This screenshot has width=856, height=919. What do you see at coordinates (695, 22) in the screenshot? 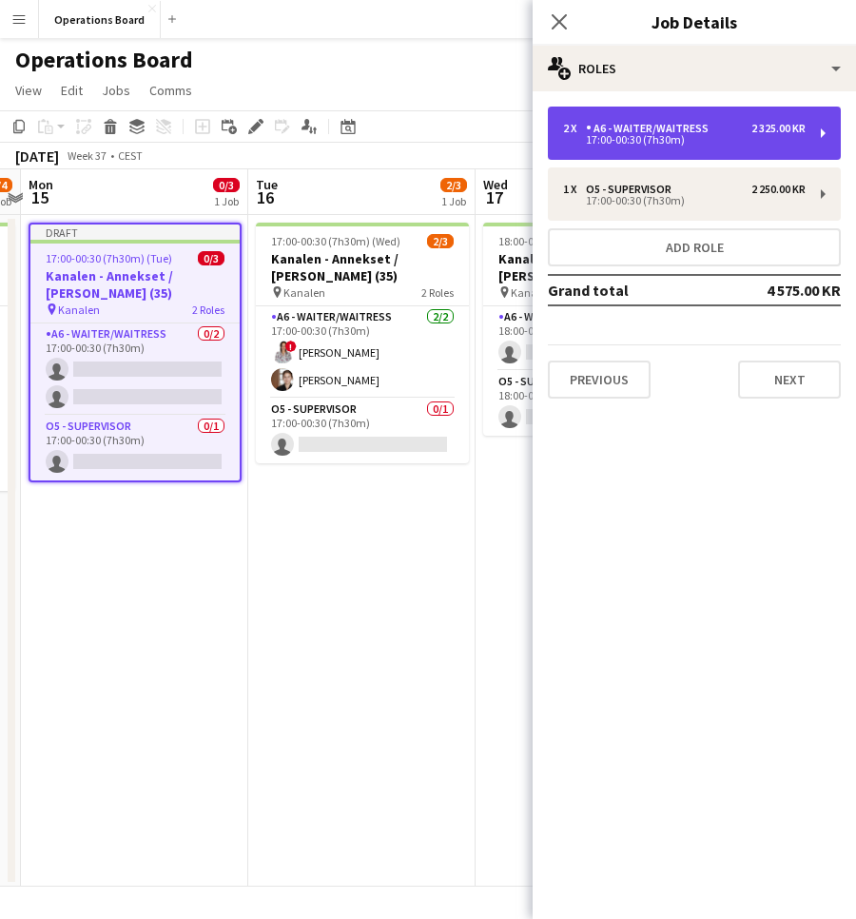
I see `h3: Job Details` at bounding box center [695, 22].